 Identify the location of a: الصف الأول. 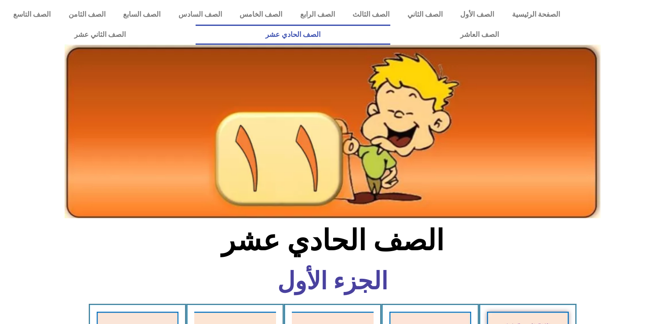
(477, 14).